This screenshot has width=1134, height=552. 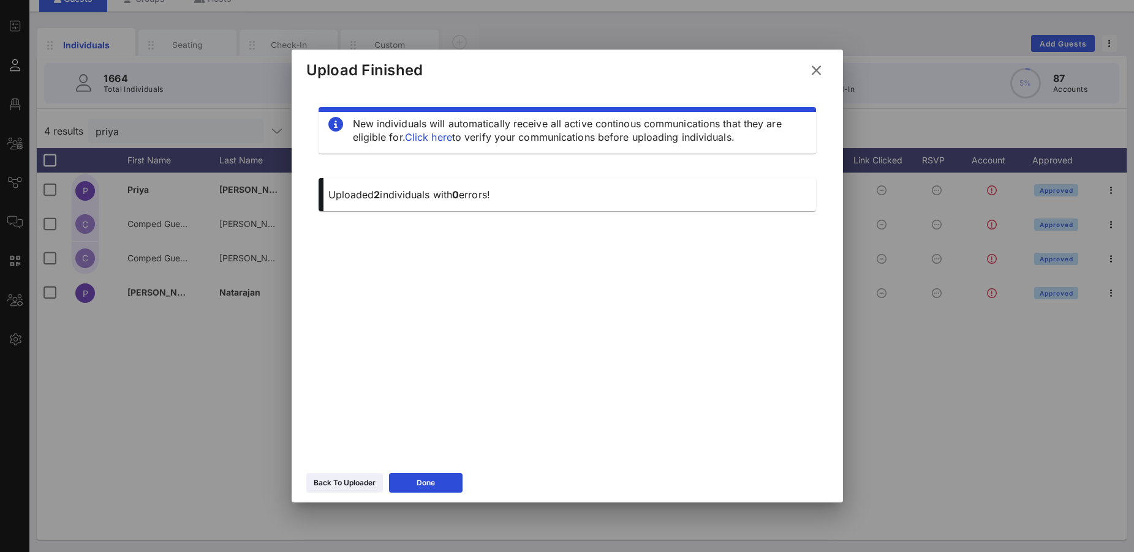 What do you see at coordinates (344, 483) in the screenshot?
I see `button: Back To Uploader` at bounding box center [344, 483].